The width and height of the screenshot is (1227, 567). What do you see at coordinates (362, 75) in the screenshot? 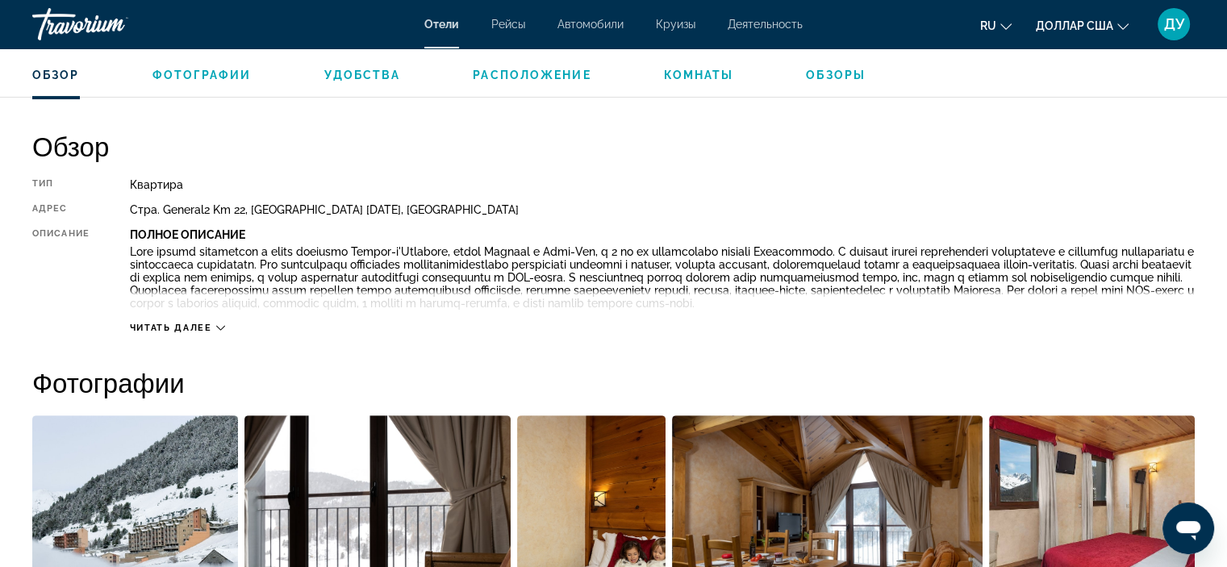
I see `font: Удобства` at bounding box center [362, 75].